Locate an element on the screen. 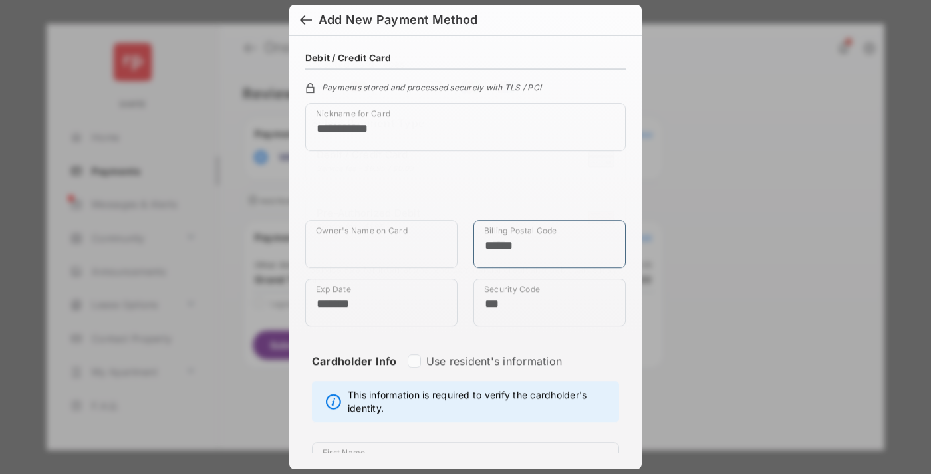  strong: Cardholder Info is located at coordinates (355, 373).